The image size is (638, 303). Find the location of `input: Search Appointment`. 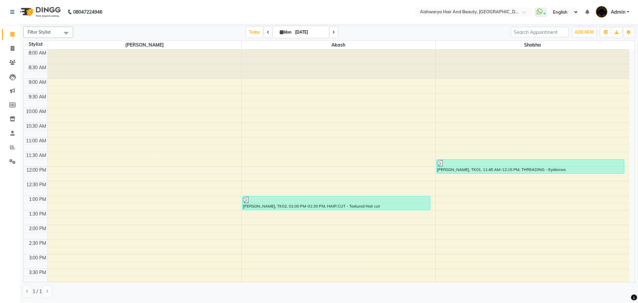

input: Search Appointment is located at coordinates (540, 32).